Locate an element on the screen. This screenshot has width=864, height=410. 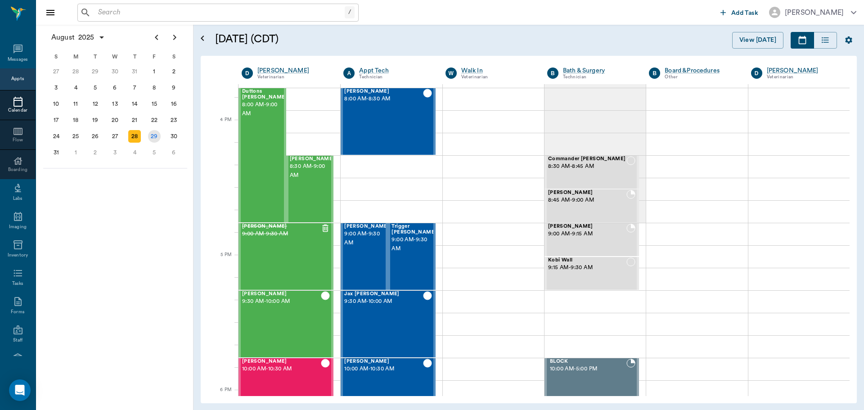
div: Friday, September 5, 2025 is located at coordinates (154, 152).